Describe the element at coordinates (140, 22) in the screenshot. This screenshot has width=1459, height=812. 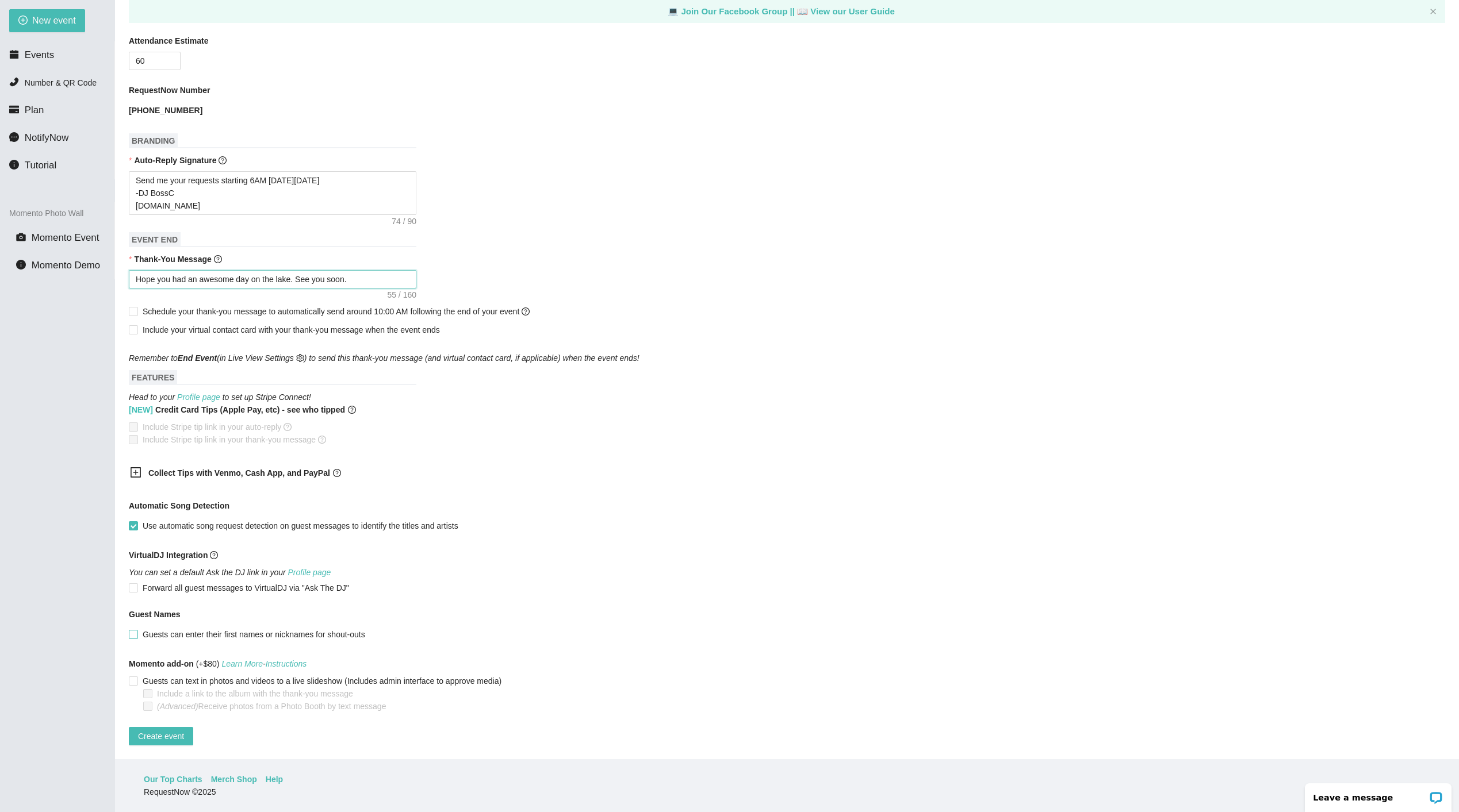
I see `button: Open LiveChat chat widget` at that location.